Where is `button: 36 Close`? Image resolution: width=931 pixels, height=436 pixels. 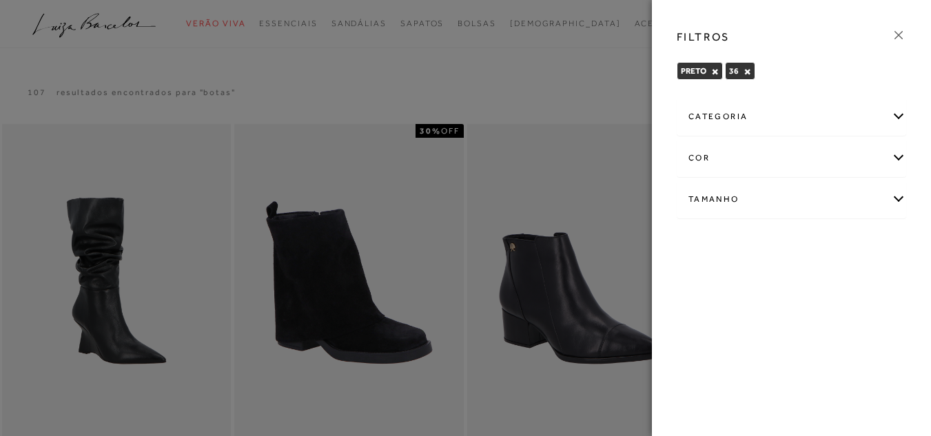
button: 36 Close is located at coordinates (747, 72).